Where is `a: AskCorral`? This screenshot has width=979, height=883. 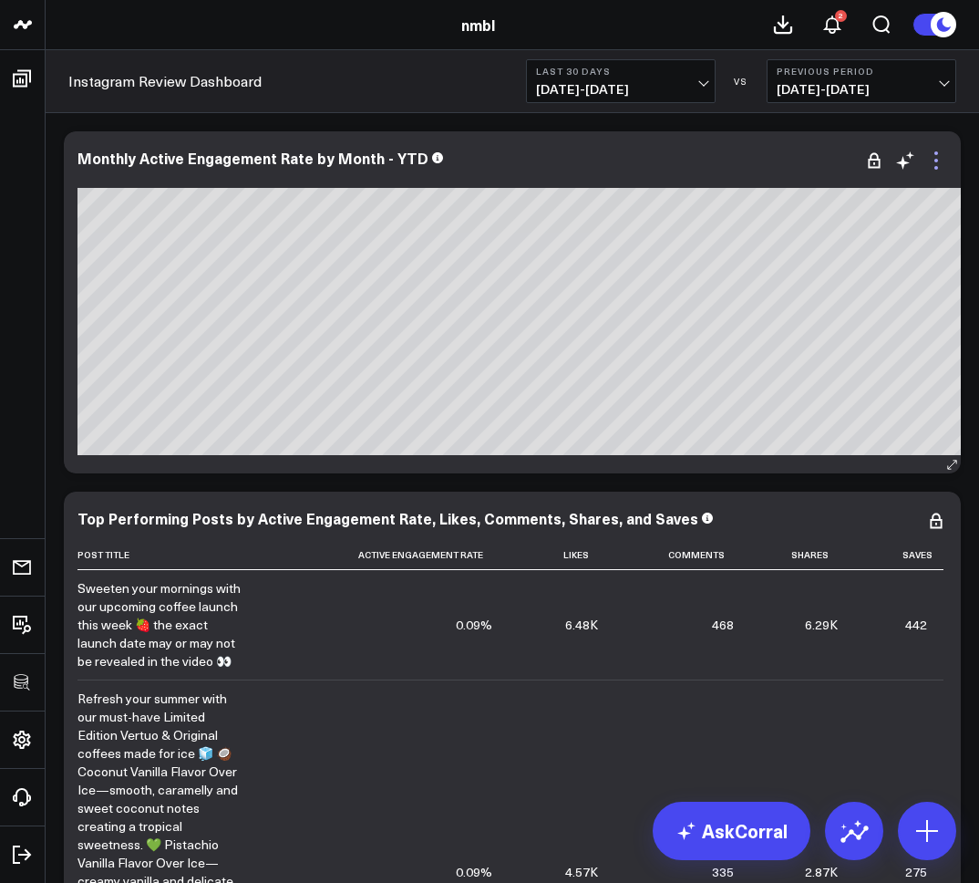
a: AskCorral is located at coordinates (731, 831).